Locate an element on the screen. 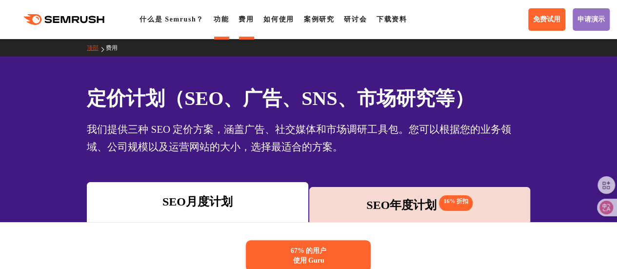 This screenshot has width=617, height=269. a: 顶部 is located at coordinates (96, 48).